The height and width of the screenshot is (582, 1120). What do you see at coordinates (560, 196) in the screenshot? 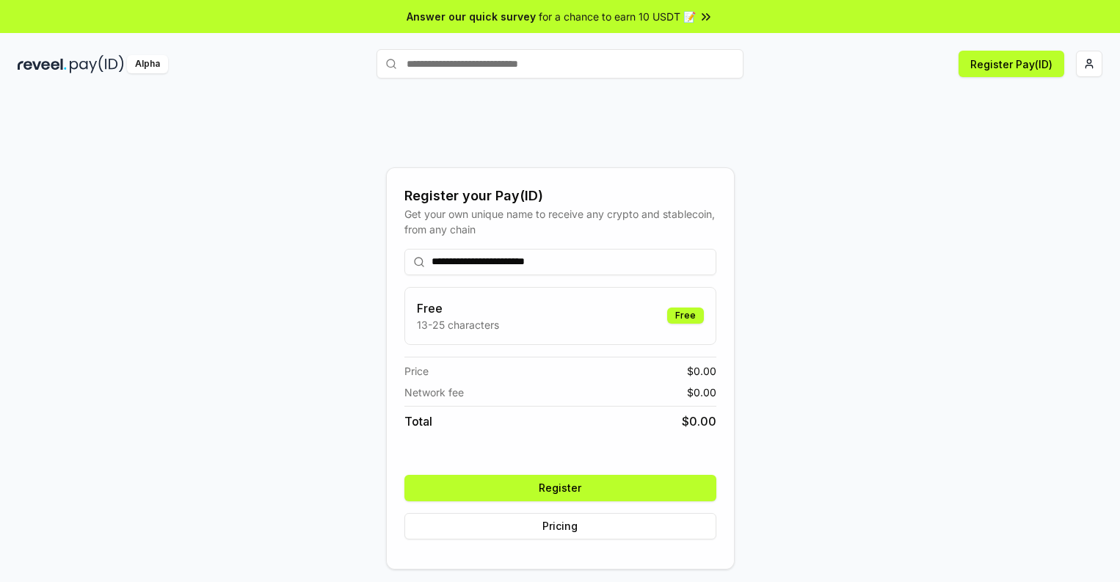
I see `div: Register your Pay(ID)` at bounding box center [560, 196].